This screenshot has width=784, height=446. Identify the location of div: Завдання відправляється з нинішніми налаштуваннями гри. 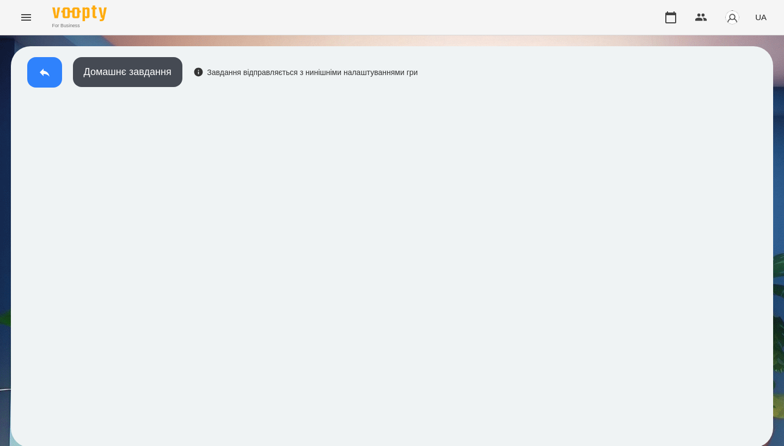
(305, 72).